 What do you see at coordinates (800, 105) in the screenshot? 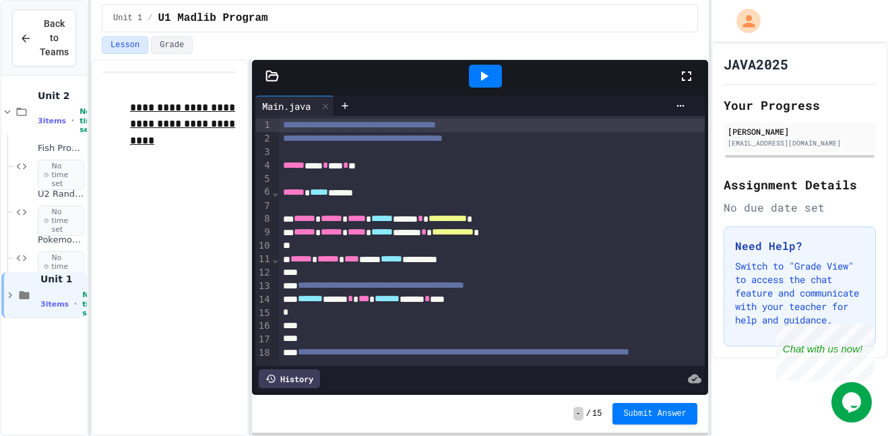
I see `h2: Your Progress` at bounding box center [800, 105].